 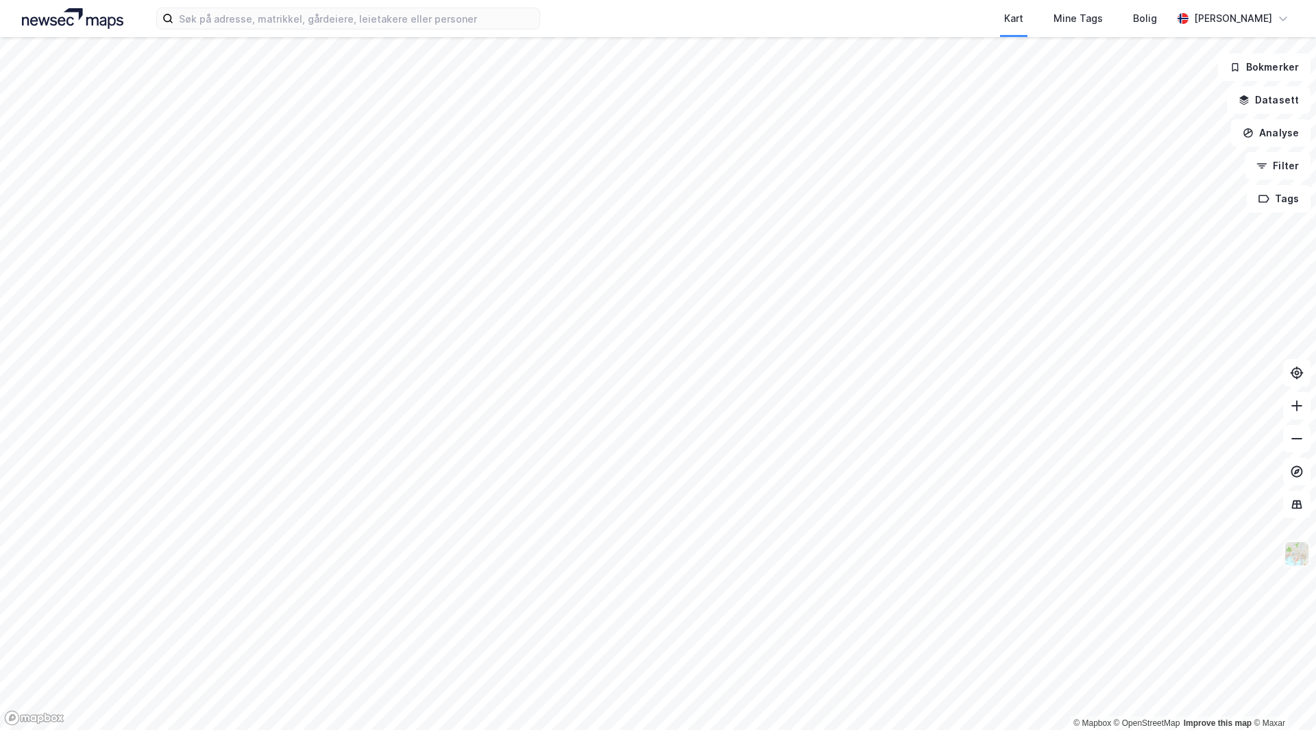 I want to click on div: Mine Tags, so click(x=1079, y=19).